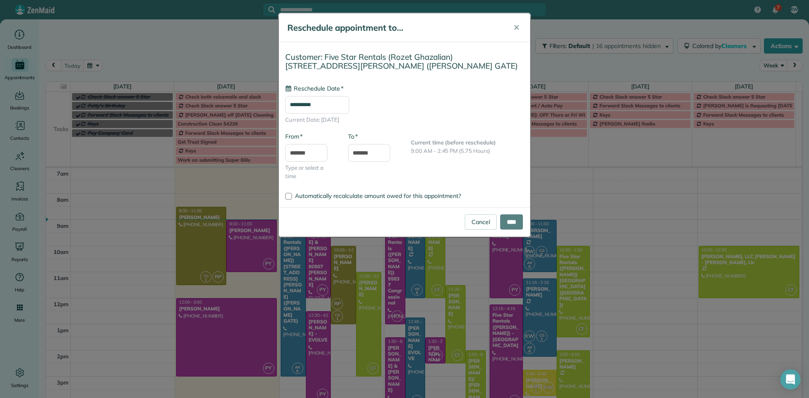  What do you see at coordinates (315, 89) in the screenshot?
I see `label: Reschedule Date` at bounding box center [315, 89].